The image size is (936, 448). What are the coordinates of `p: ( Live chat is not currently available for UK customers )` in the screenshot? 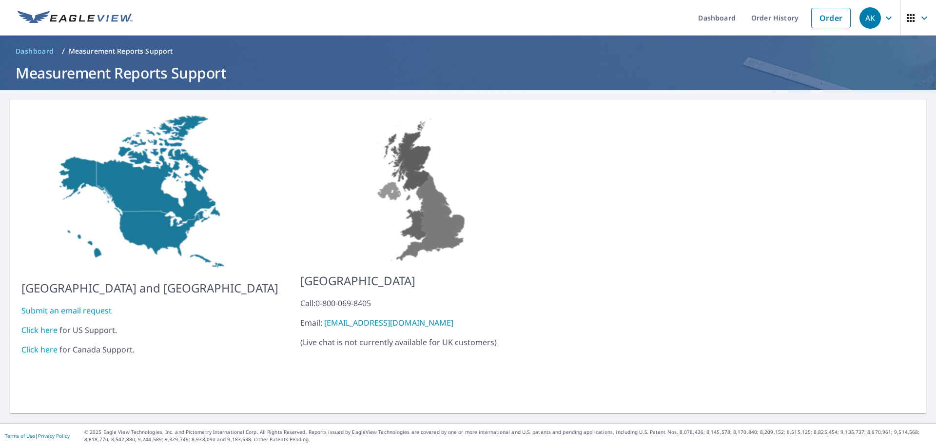 It's located at (422, 323).